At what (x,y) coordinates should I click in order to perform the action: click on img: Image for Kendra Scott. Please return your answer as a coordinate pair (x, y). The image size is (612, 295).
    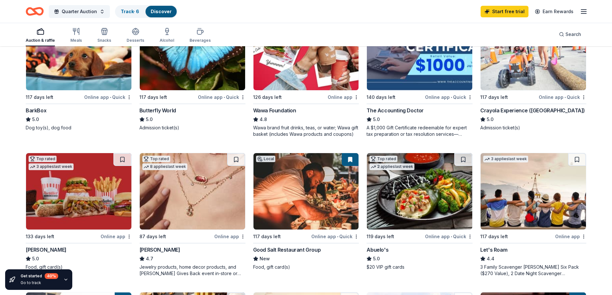
    Looking at the image, I should click on (192, 191).